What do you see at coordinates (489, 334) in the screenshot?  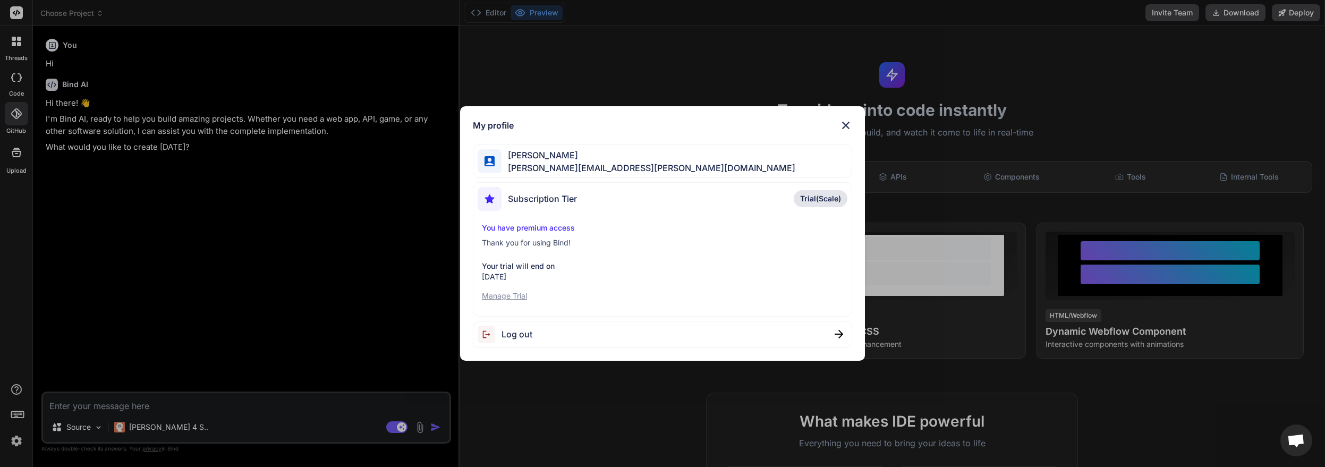 I see `img: logout` at bounding box center [489, 334].